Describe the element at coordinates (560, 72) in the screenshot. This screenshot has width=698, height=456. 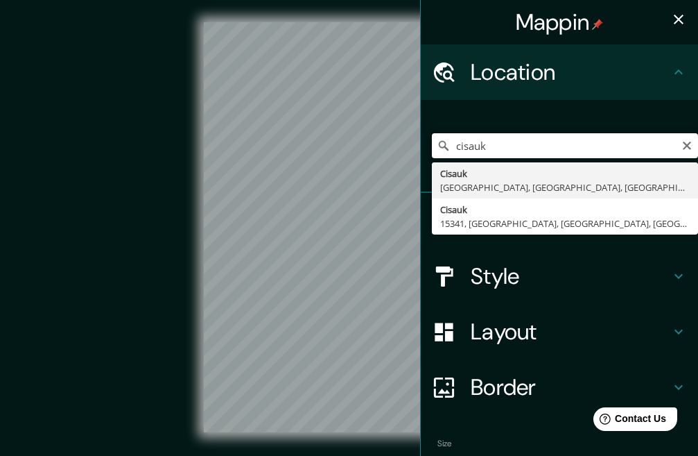
I see `div: Location` at that location.